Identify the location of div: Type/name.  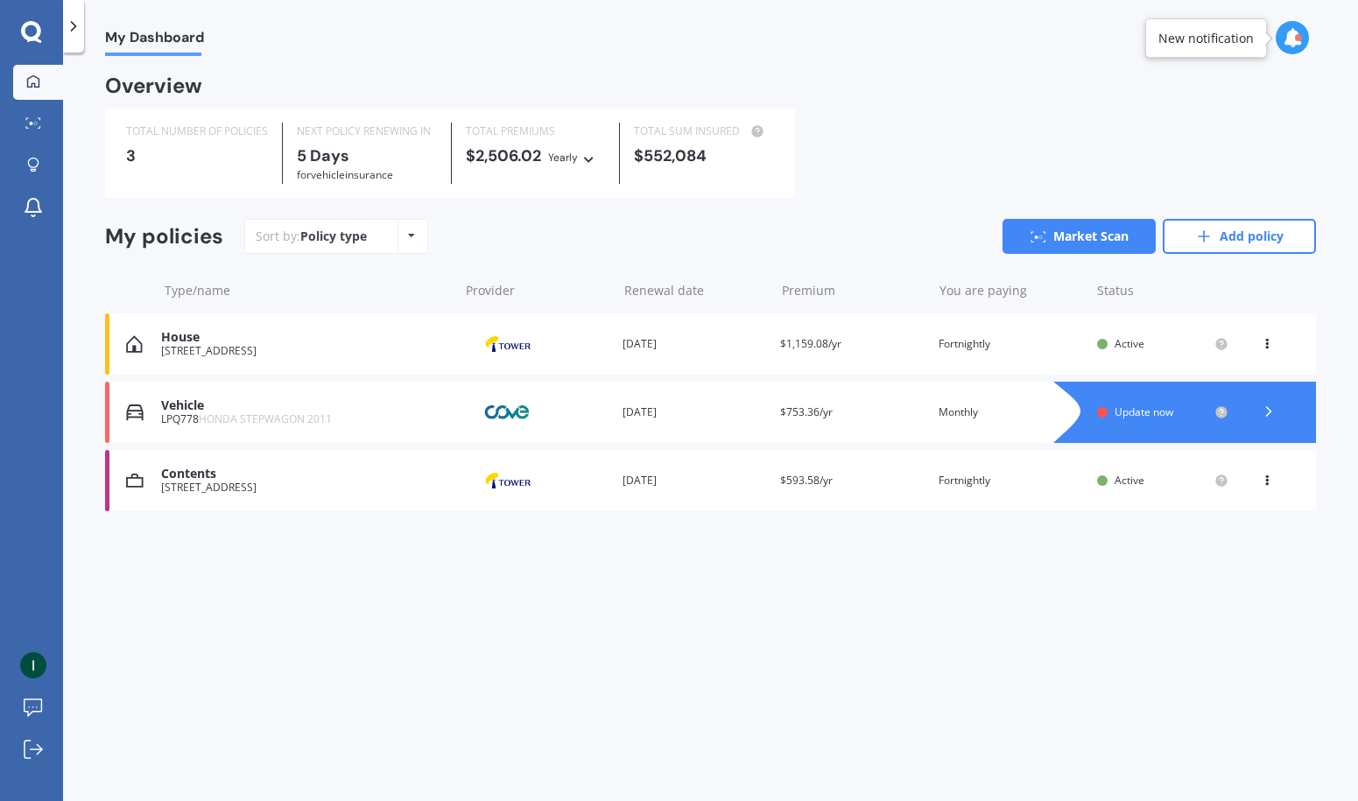
(308, 291).